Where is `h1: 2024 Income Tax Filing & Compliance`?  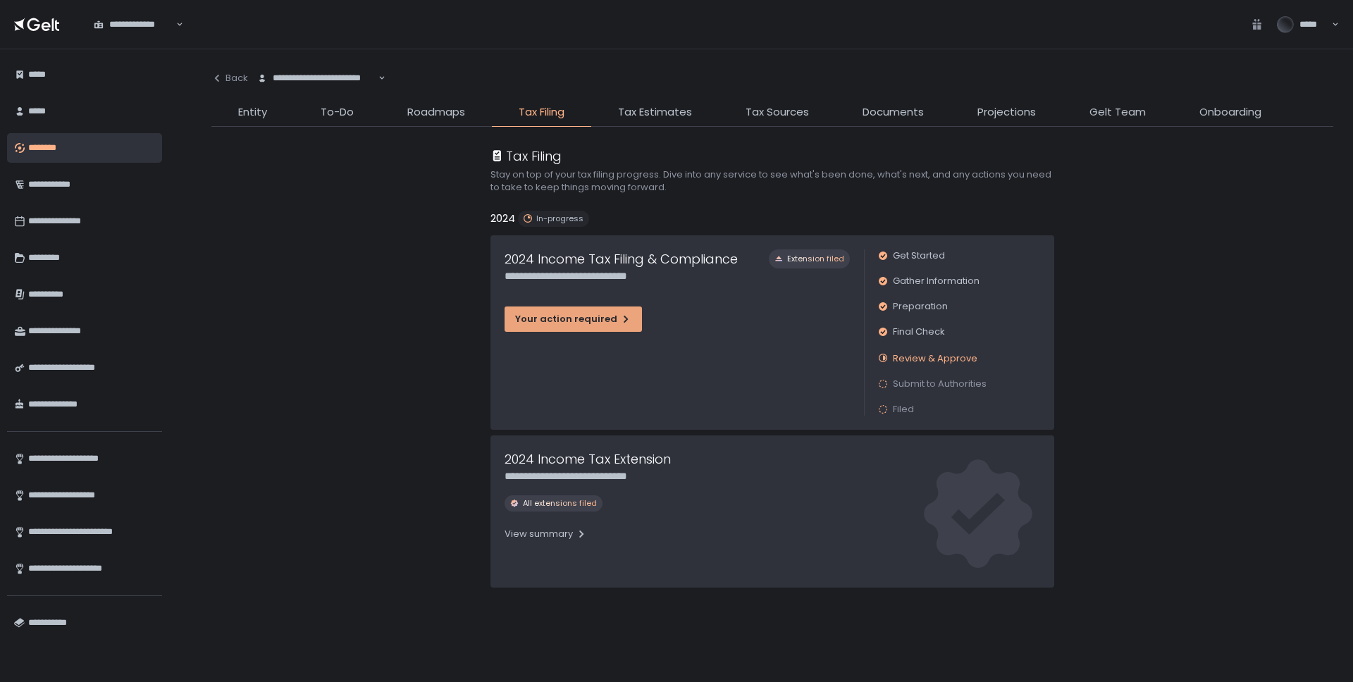 h1: 2024 Income Tax Filing & Compliance is located at coordinates (621, 259).